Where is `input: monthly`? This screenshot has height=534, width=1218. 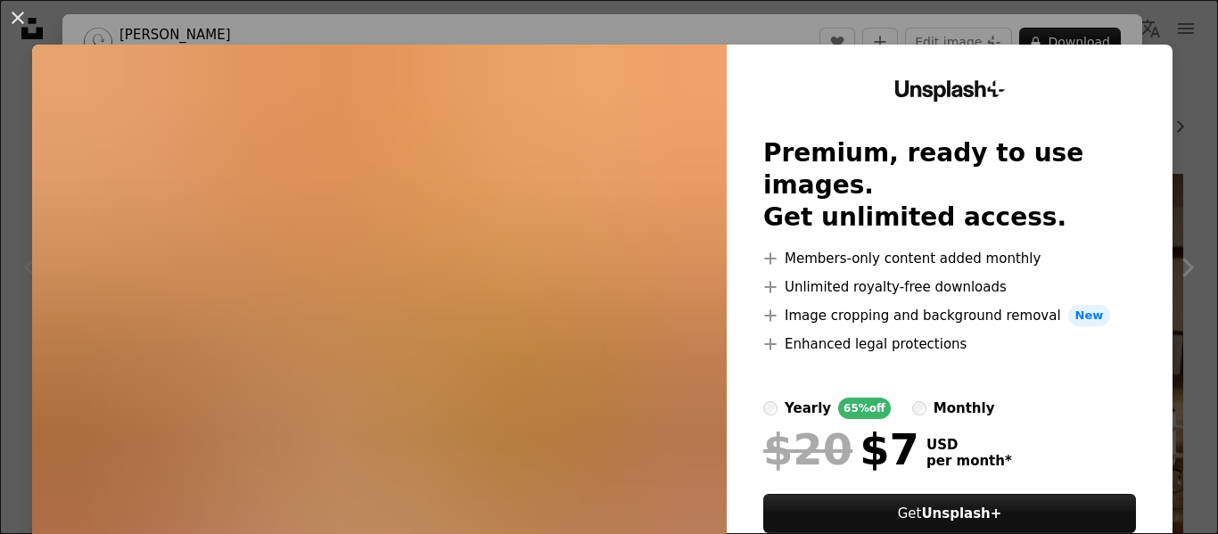
input: monthly is located at coordinates (920, 408).